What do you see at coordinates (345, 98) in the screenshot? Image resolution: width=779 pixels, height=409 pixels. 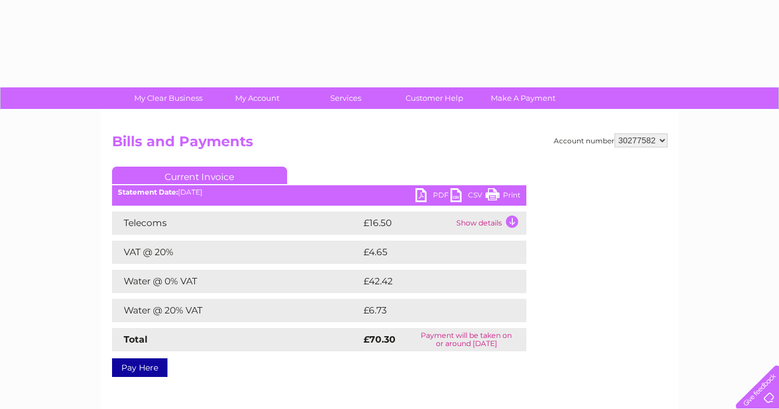 I see `a: Services` at bounding box center [345, 98].